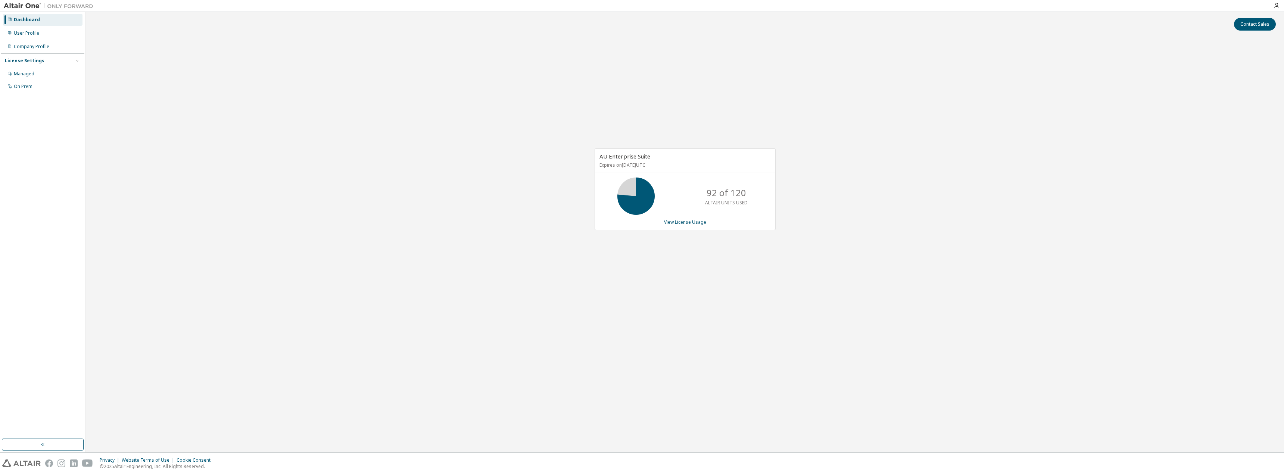  I want to click on p: 92 of 120, so click(726, 193).